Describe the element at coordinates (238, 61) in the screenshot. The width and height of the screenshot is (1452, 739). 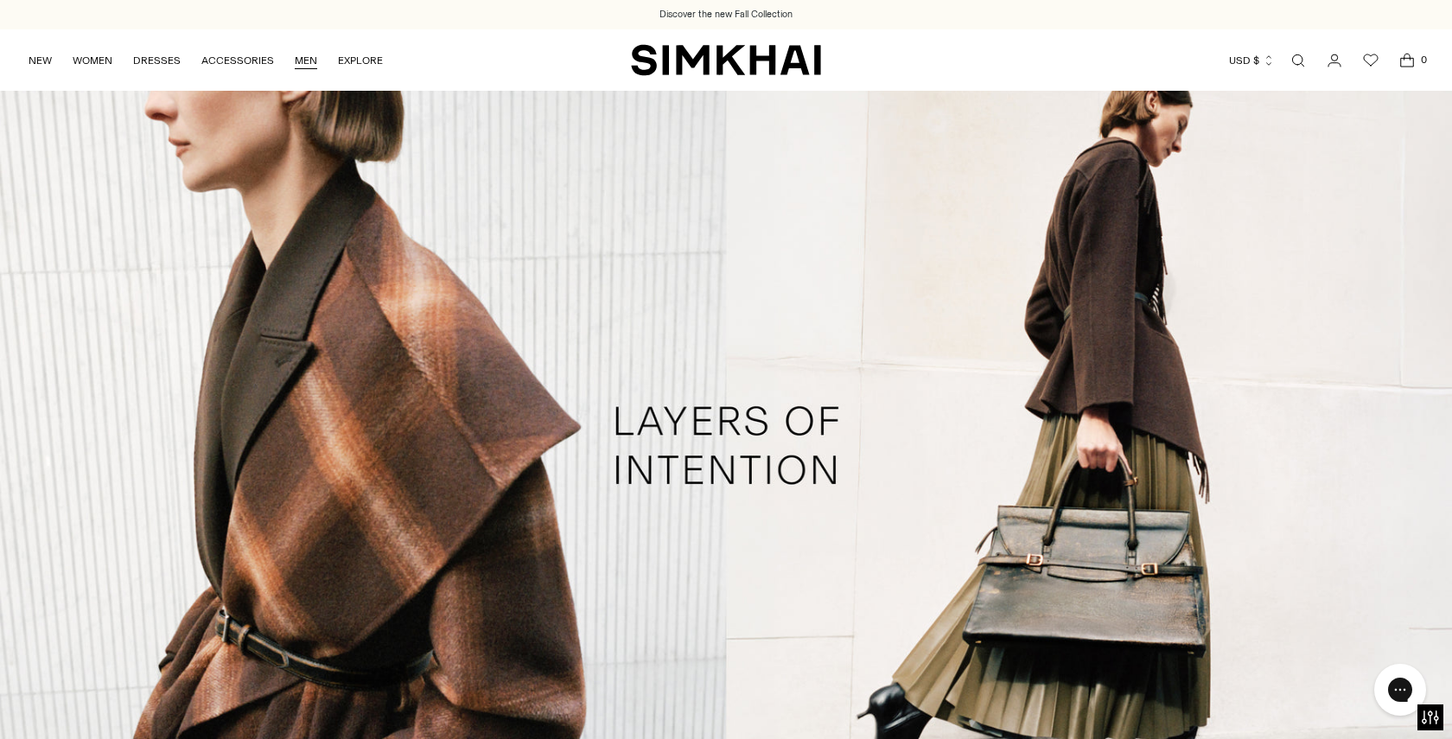
I see `a: ACCESSORIES` at that location.